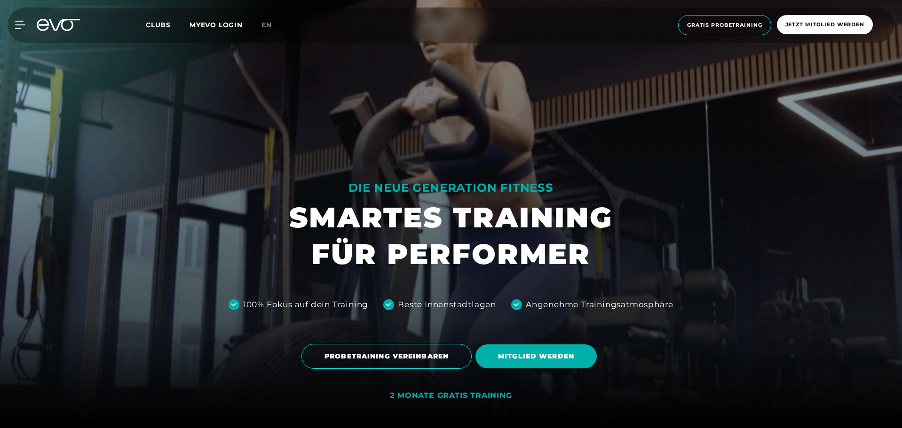 This screenshot has height=428, width=902. I want to click on a: PROBETRAINING VEREINBAREN, so click(388, 356).